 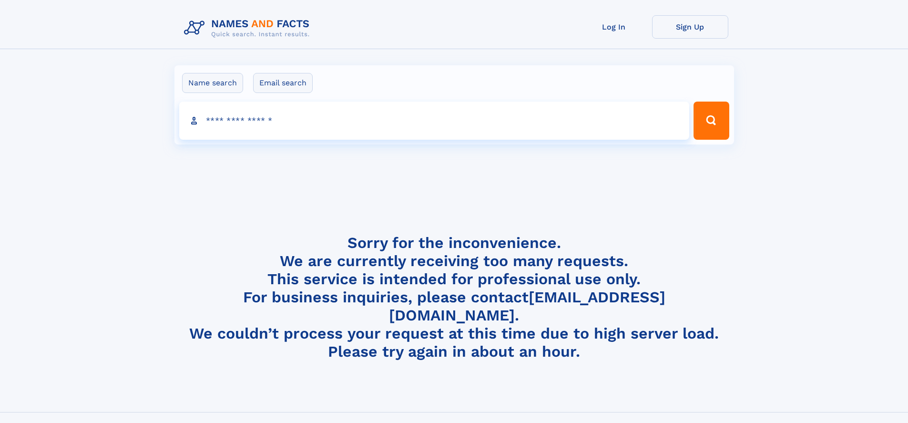 I want to click on a: Sign Up, so click(x=690, y=27).